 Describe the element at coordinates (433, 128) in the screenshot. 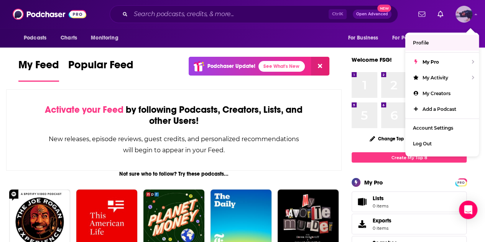

I see `span: Account Settings` at that location.